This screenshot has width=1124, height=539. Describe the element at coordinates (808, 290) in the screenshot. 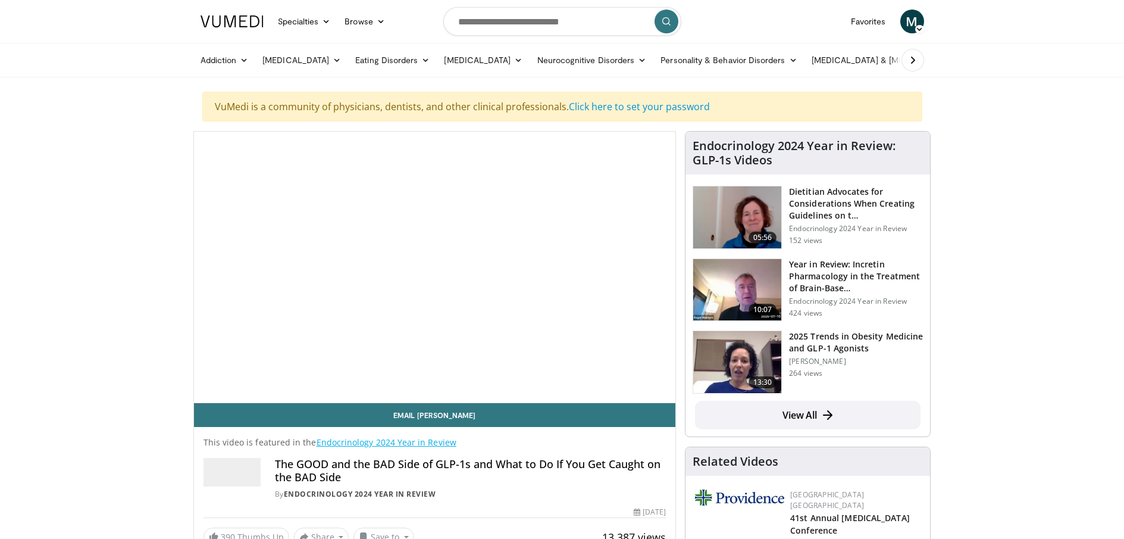

I see `a: 10:07 Year in Review: Incretin Pharmacology in the Treatment of Brain-Base… Endocrinology 2024 Ye...` at that location.